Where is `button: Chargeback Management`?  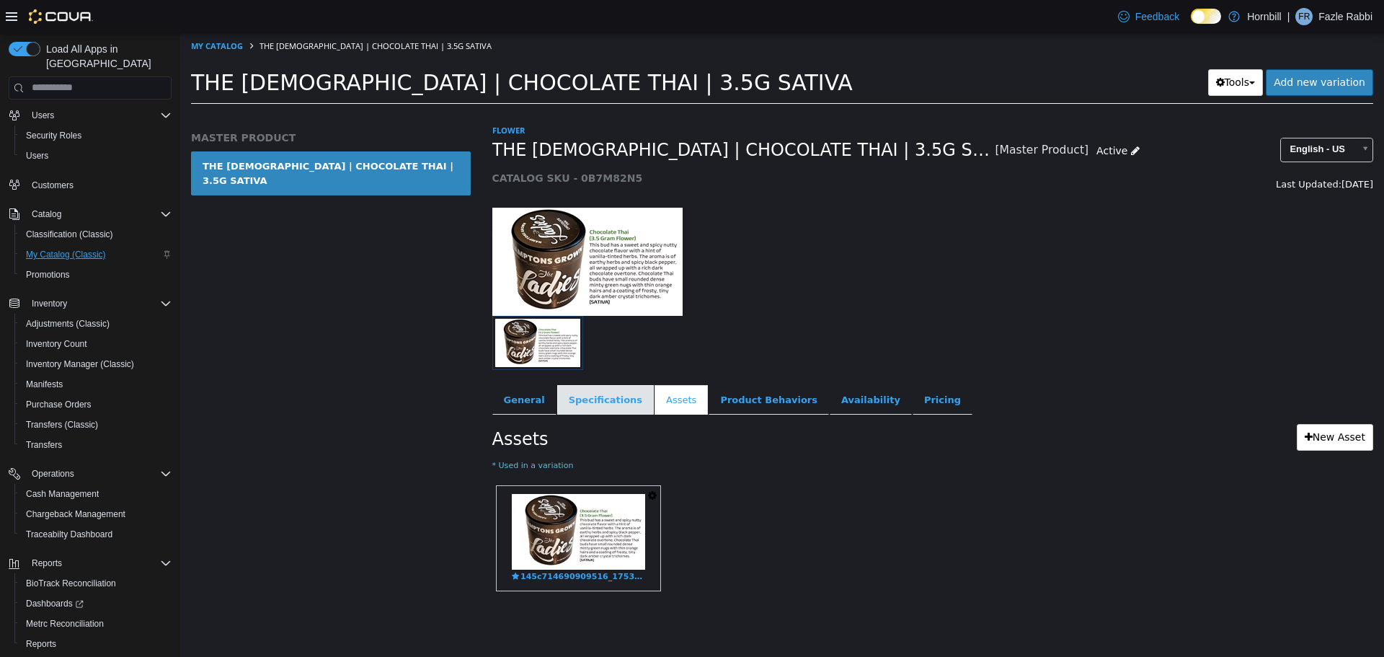
button: Chargeback Management is located at coordinates (96, 514).